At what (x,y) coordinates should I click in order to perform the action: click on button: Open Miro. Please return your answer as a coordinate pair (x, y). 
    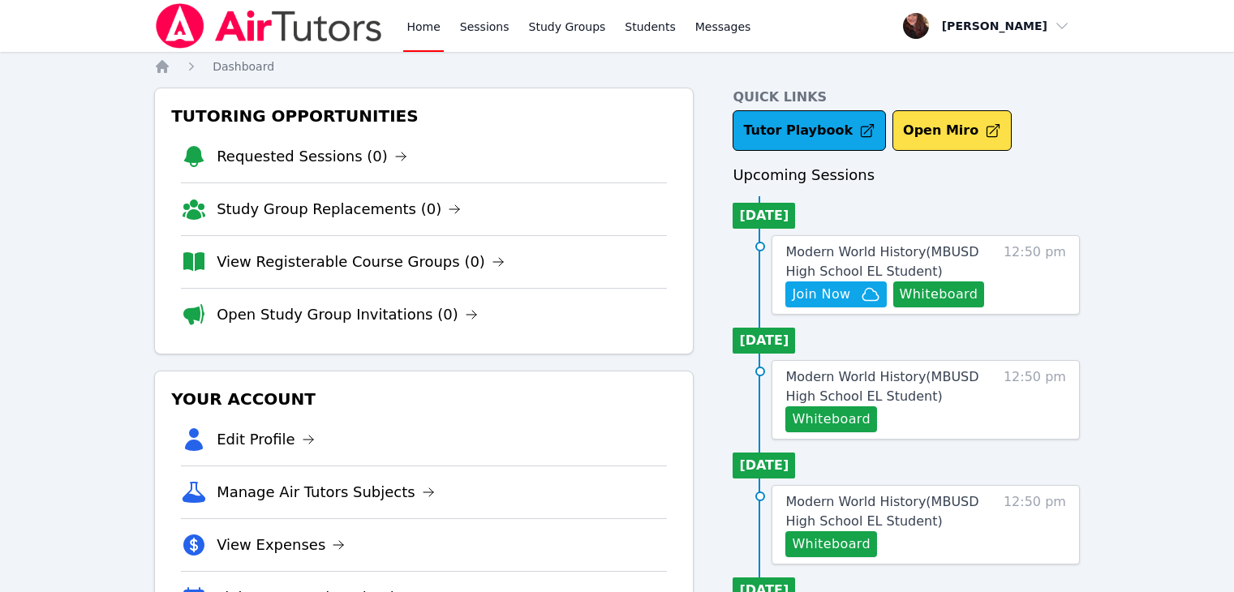
    Looking at the image, I should click on (952, 131).